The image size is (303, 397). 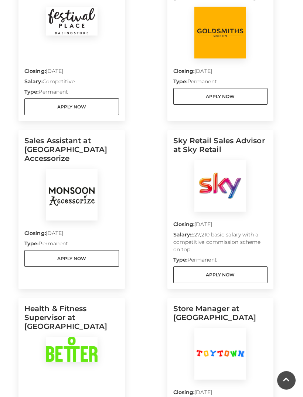 What do you see at coordinates (221, 243) in the screenshot?
I see `p: £27,210 basic salary with a competitive commission scheme on top` at bounding box center [221, 243].